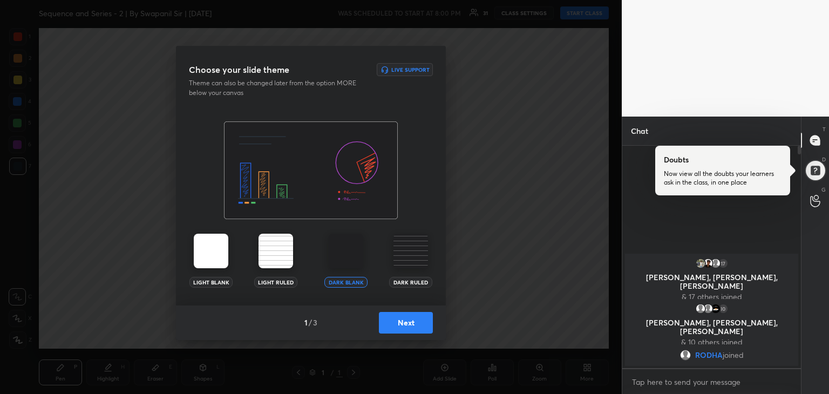 The width and height of the screenshot is (829, 394). Describe the element at coordinates (723, 309) in the screenshot. I see `div: 10` at that location.